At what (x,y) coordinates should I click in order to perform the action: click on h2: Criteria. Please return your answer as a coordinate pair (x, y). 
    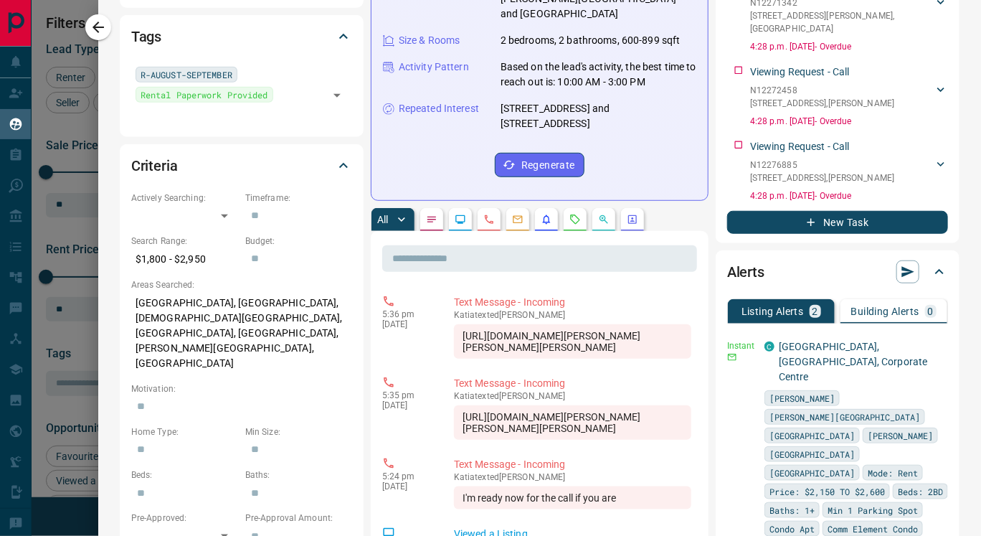
    Looking at the image, I should click on (154, 166).